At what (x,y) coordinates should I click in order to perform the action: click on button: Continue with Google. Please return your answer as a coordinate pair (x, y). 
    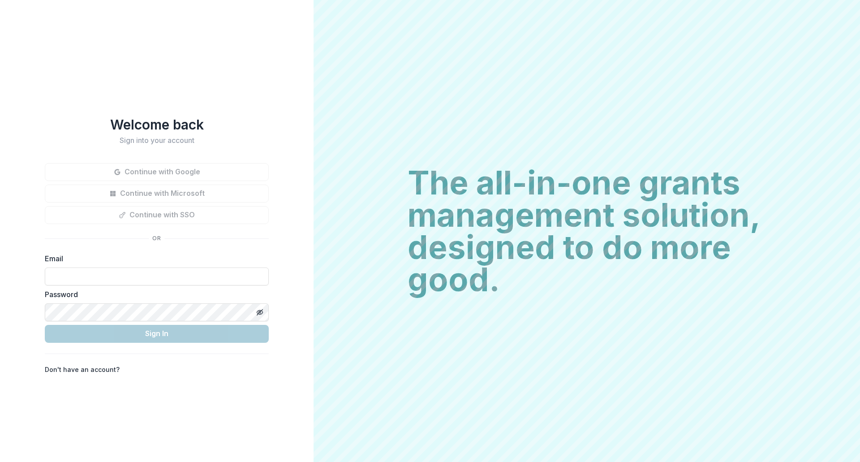
    Looking at the image, I should click on (157, 172).